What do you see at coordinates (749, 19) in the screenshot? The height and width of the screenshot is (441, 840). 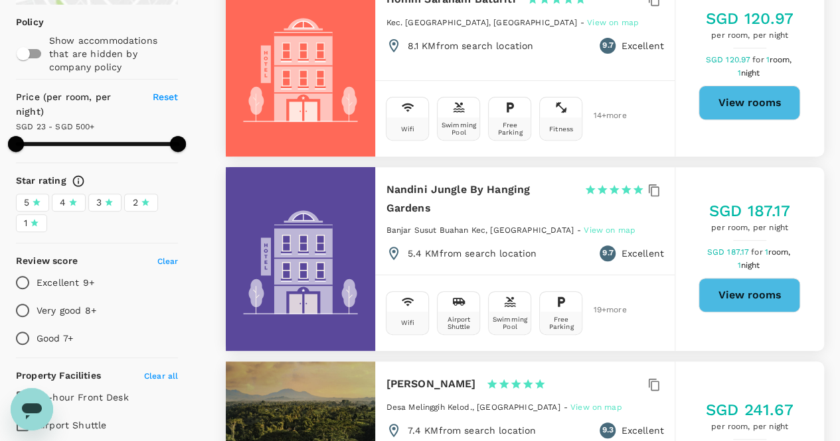 I see `h5: SGD 120.97` at bounding box center [749, 19].